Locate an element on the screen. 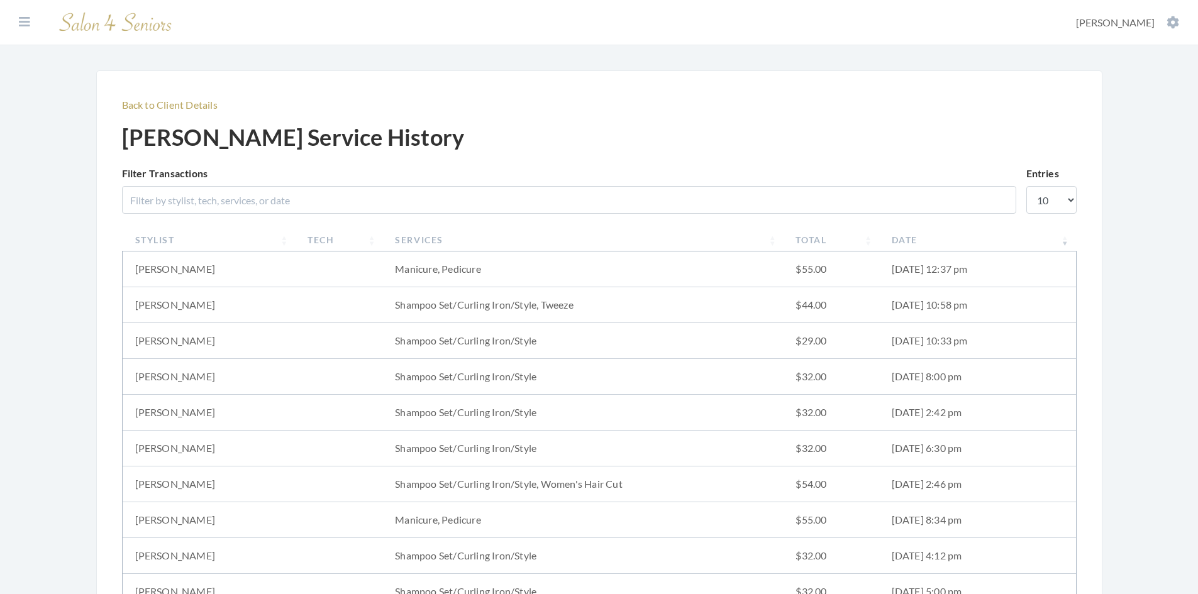 Image resolution: width=1198 pixels, height=594 pixels. td: Shampoo Set/Curling Iron/Style, Tweeze is located at coordinates (582, 305).